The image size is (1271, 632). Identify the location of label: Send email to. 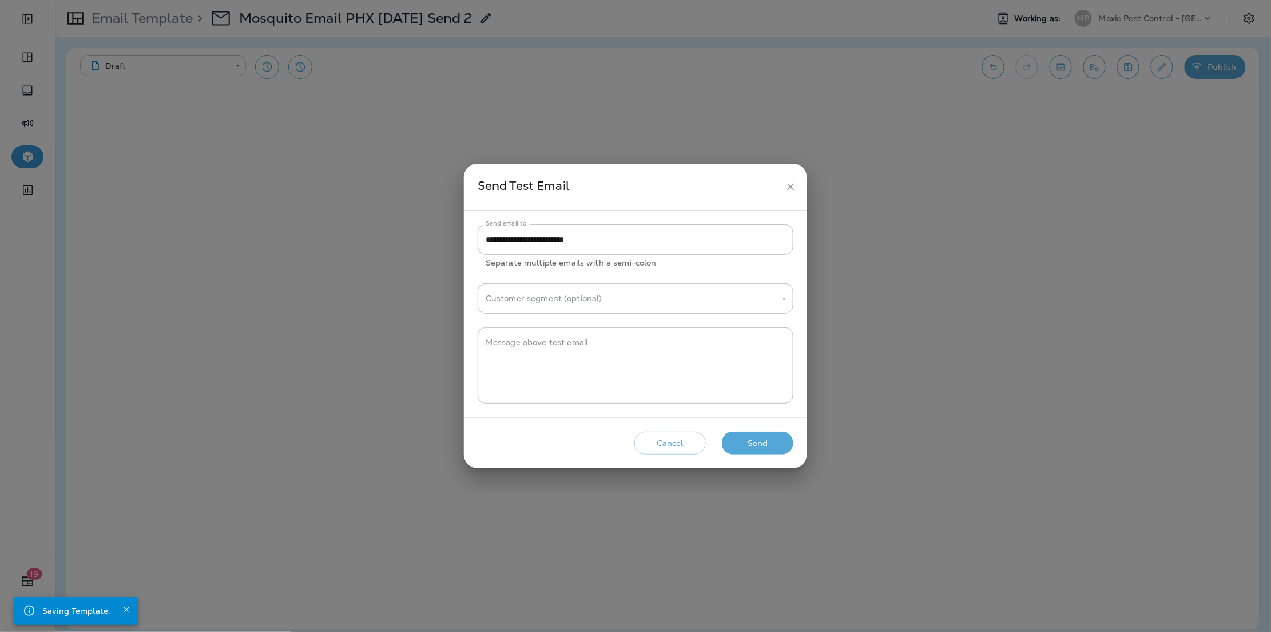
(506, 223).